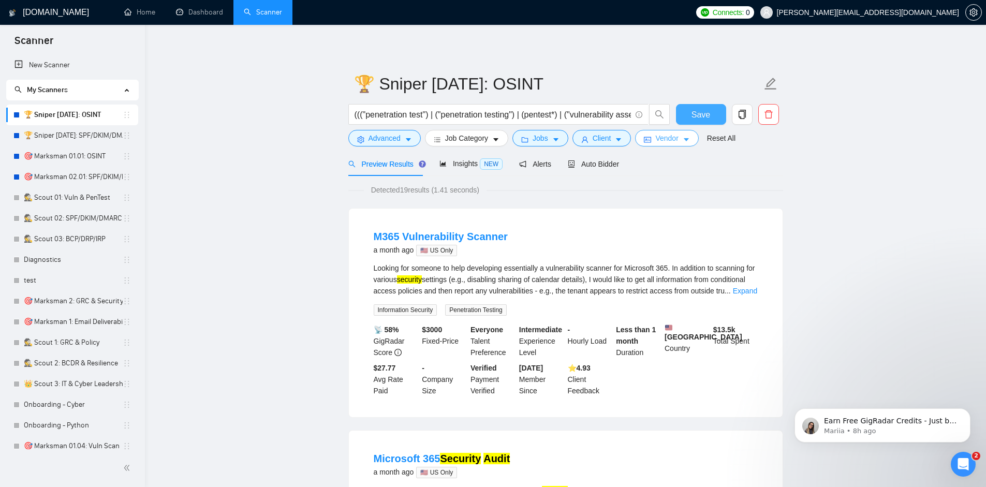 The image size is (986, 487). I want to click on span: Scanner, so click(34, 44).